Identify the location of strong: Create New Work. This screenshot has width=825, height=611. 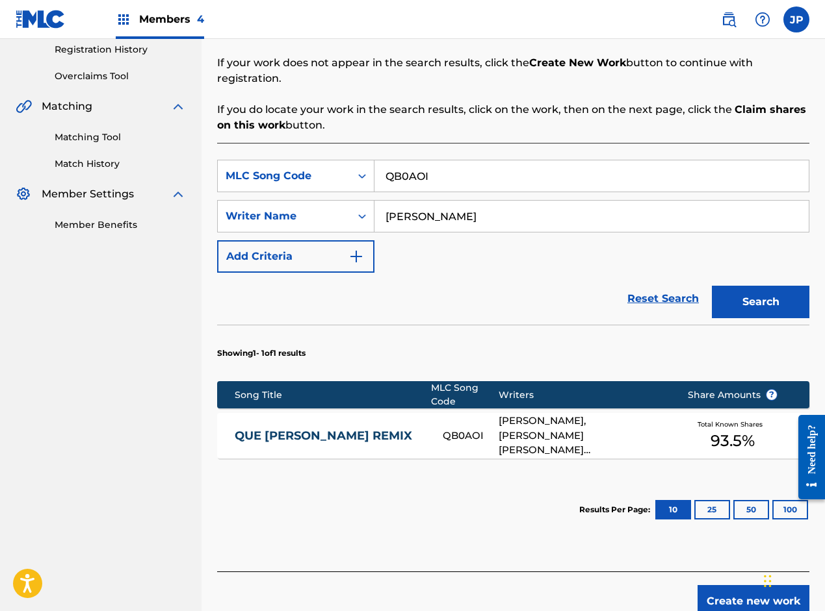
(577, 62).